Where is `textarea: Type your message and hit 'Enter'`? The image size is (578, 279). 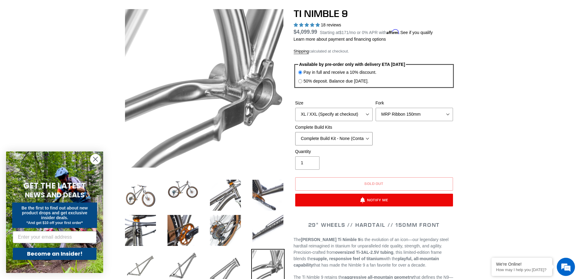 textarea: Type your message and hit 'Enter' is located at coordinates (59, 176).